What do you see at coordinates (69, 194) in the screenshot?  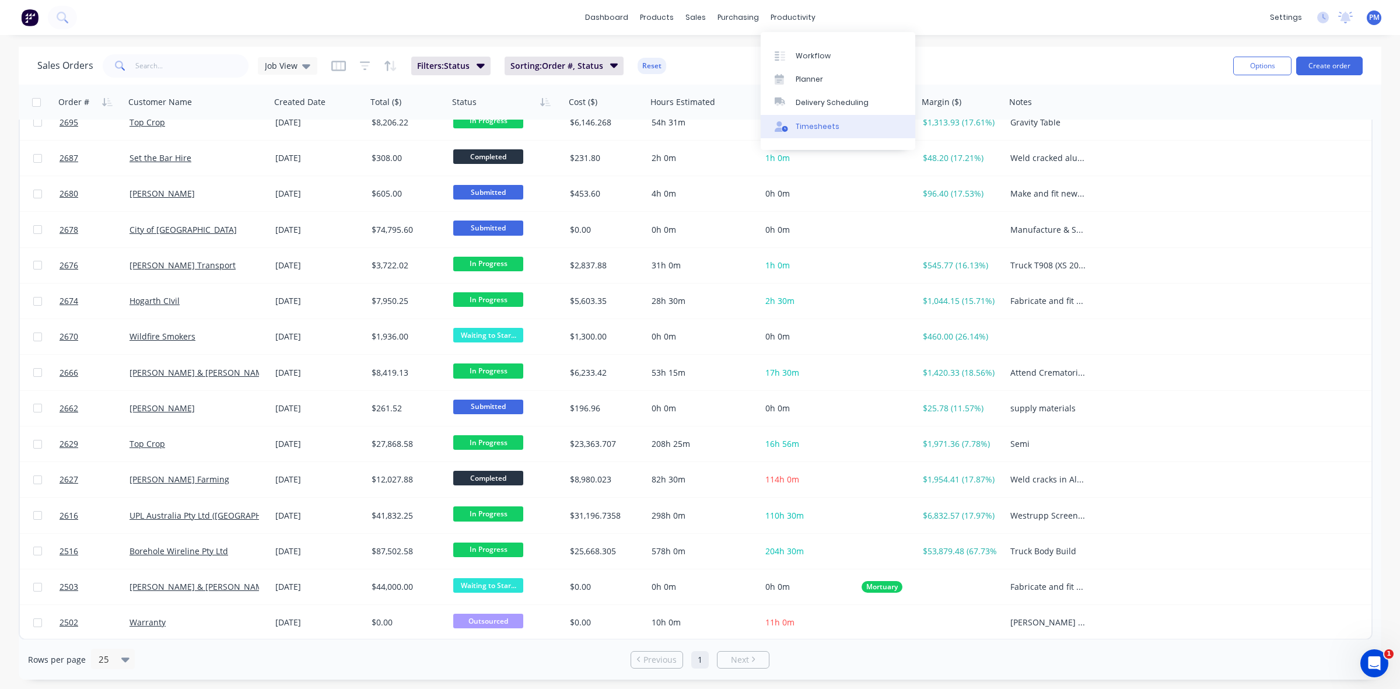 I see `span: 2680` at bounding box center [69, 194].